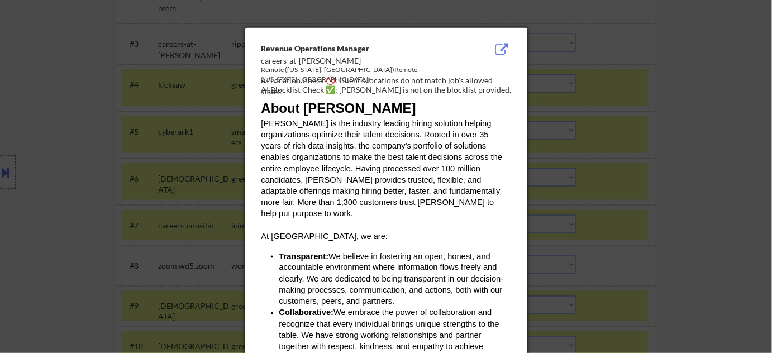 The height and width of the screenshot is (353, 772). I want to click on strong: Transparent:, so click(304, 256).